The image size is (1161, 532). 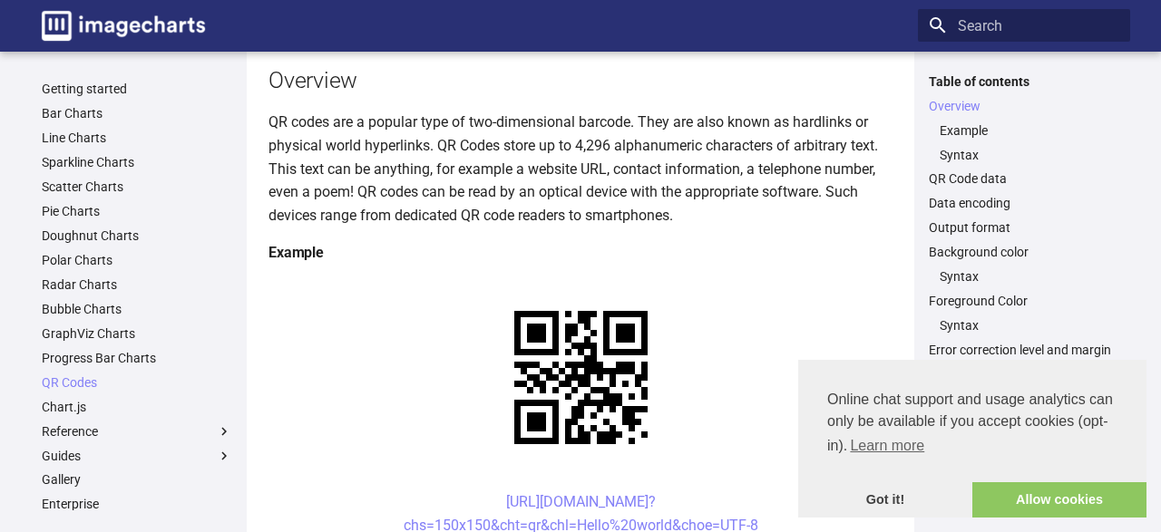 What do you see at coordinates (580, 80) in the screenshot?
I see `h2: Overview` at bounding box center [580, 80].